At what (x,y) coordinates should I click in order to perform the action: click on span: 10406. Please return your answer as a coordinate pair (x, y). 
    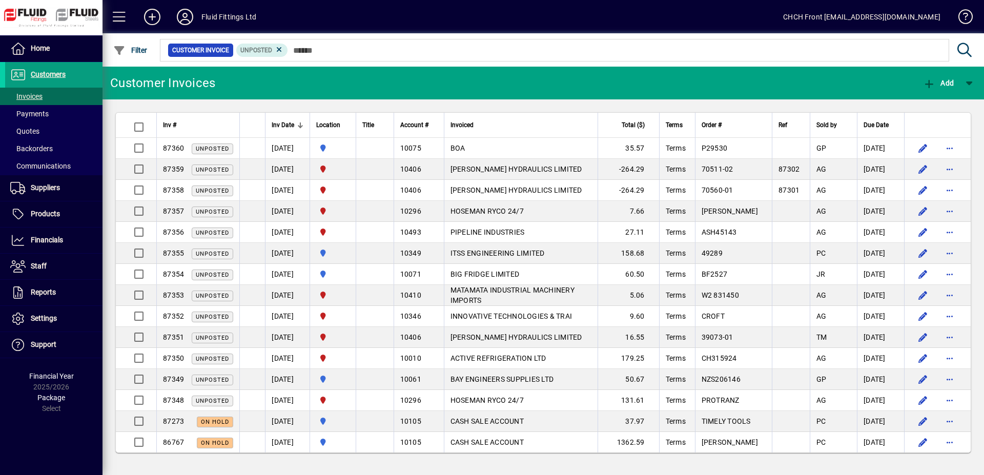
    Looking at the image, I should click on (410, 190).